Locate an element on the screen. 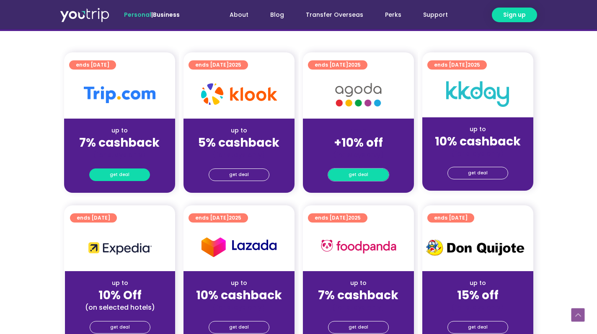 Image resolution: width=597 pixels, height=334 pixels. span: Sign up is located at coordinates (515, 15).